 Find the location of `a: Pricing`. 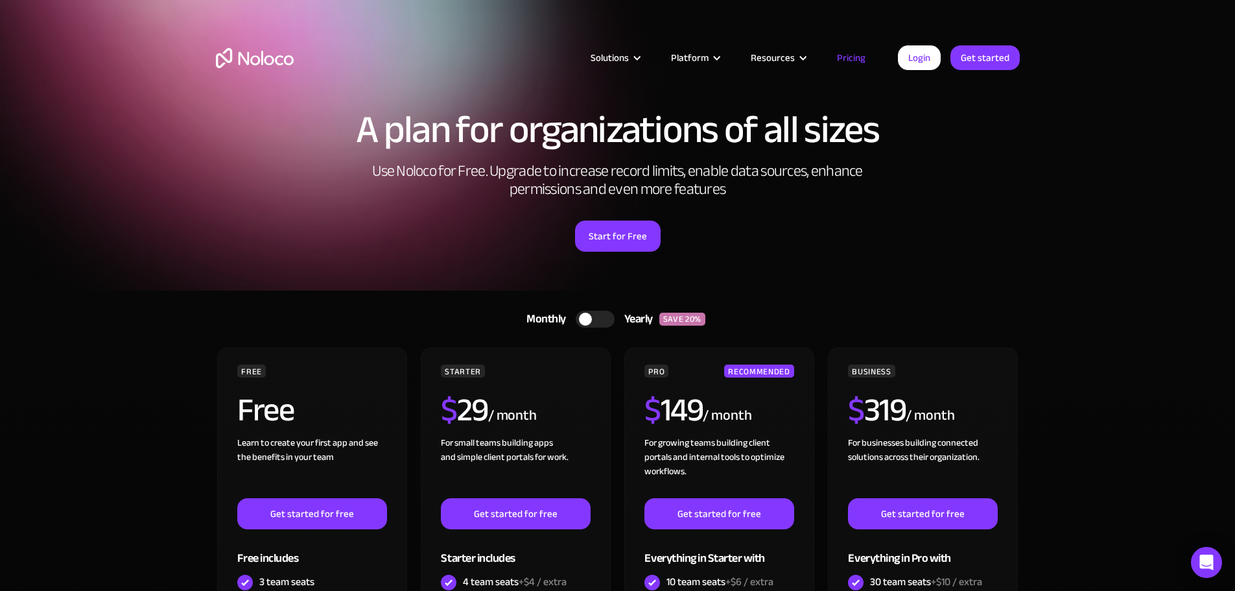

a: Pricing is located at coordinates (851, 58).